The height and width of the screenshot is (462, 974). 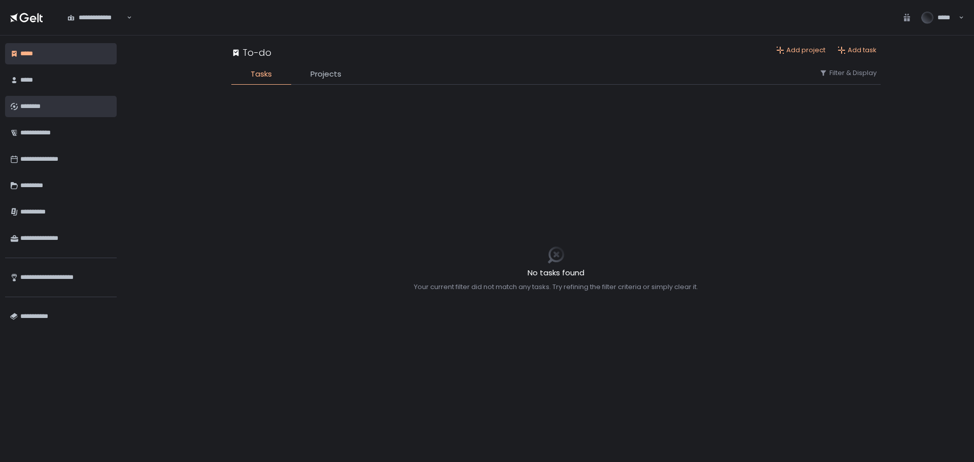 I want to click on div: Your current filter did not match any tasks. Try refining the filter criteria or simply clear it., so click(x=556, y=287).